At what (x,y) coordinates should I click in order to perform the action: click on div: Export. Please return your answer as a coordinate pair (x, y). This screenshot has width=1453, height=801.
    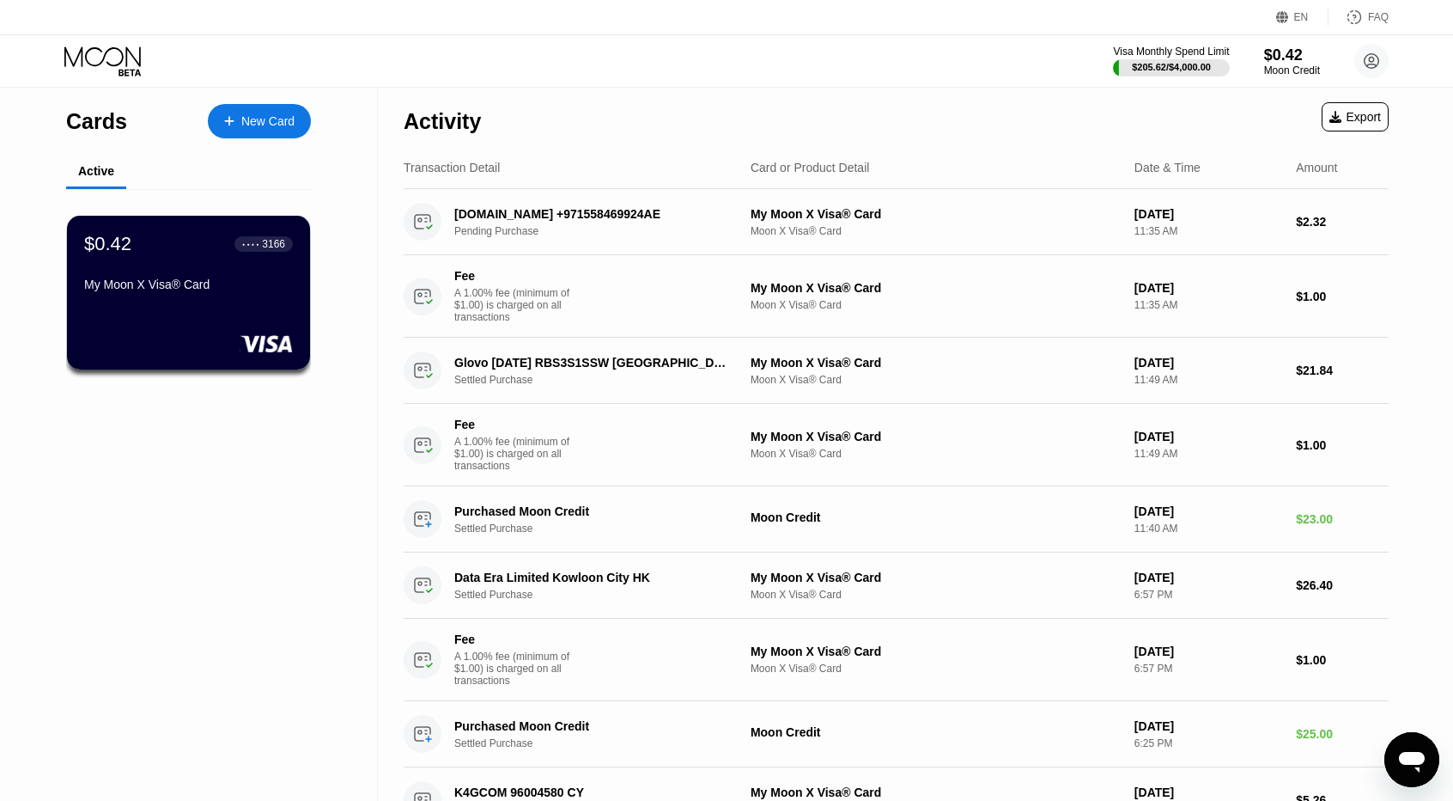
    Looking at the image, I should click on (1355, 117).